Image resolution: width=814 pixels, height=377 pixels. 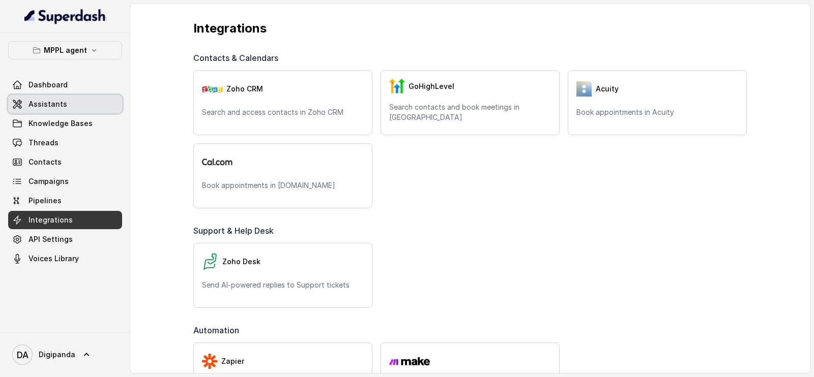 What do you see at coordinates (607, 89) in the screenshot?
I see `span: Acuity` at bounding box center [607, 89].